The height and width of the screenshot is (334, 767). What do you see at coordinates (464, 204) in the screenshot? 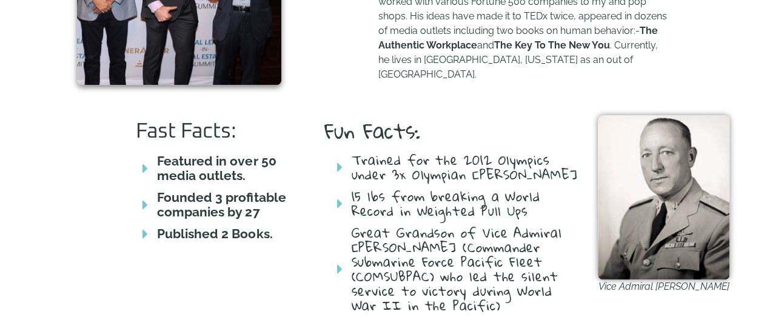
I see `span: 15 lbs from breaking a World Record in Weighted Pull Ups` at bounding box center [464, 204].